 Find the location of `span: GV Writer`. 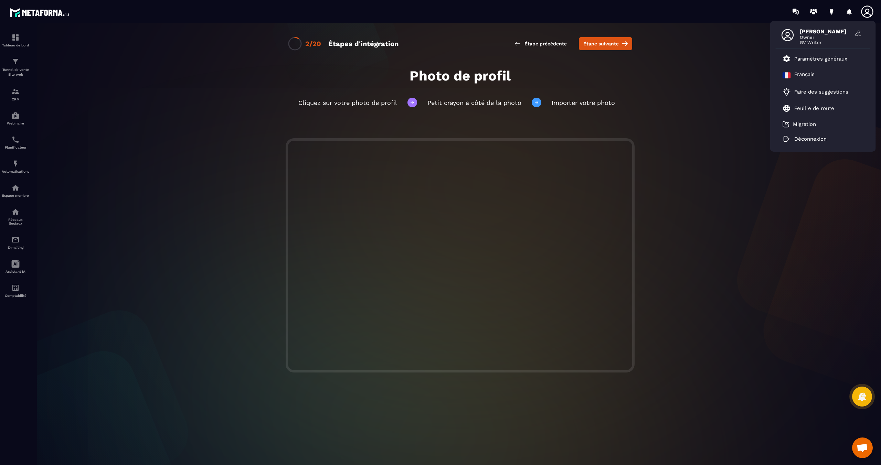

span: GV Writer is located at coordinates (825, 42).